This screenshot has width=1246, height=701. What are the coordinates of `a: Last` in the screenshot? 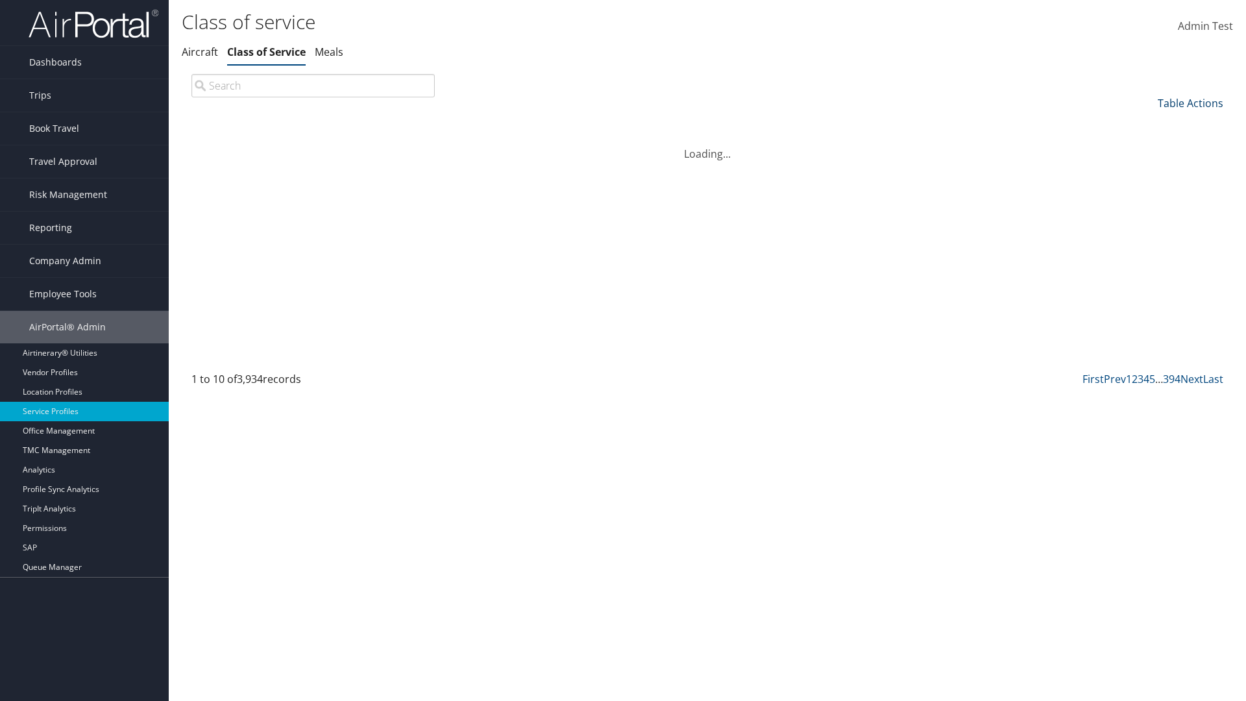 It's located at (1213, 379).